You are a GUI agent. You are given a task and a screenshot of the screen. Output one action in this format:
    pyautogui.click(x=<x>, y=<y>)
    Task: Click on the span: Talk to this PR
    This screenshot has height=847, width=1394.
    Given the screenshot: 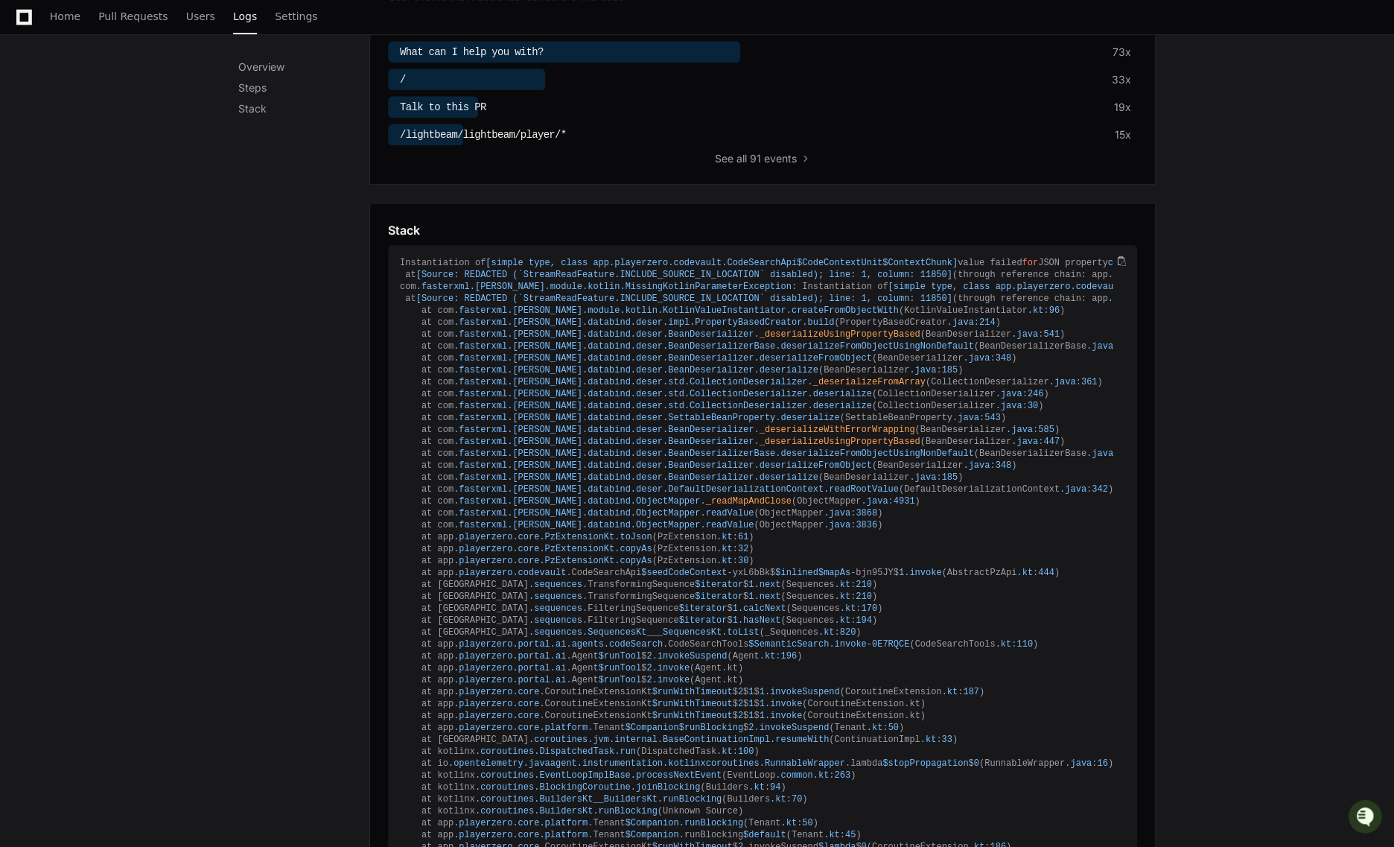 What is the action you would take?
    pyautogui.click(x=443, y=107)
    